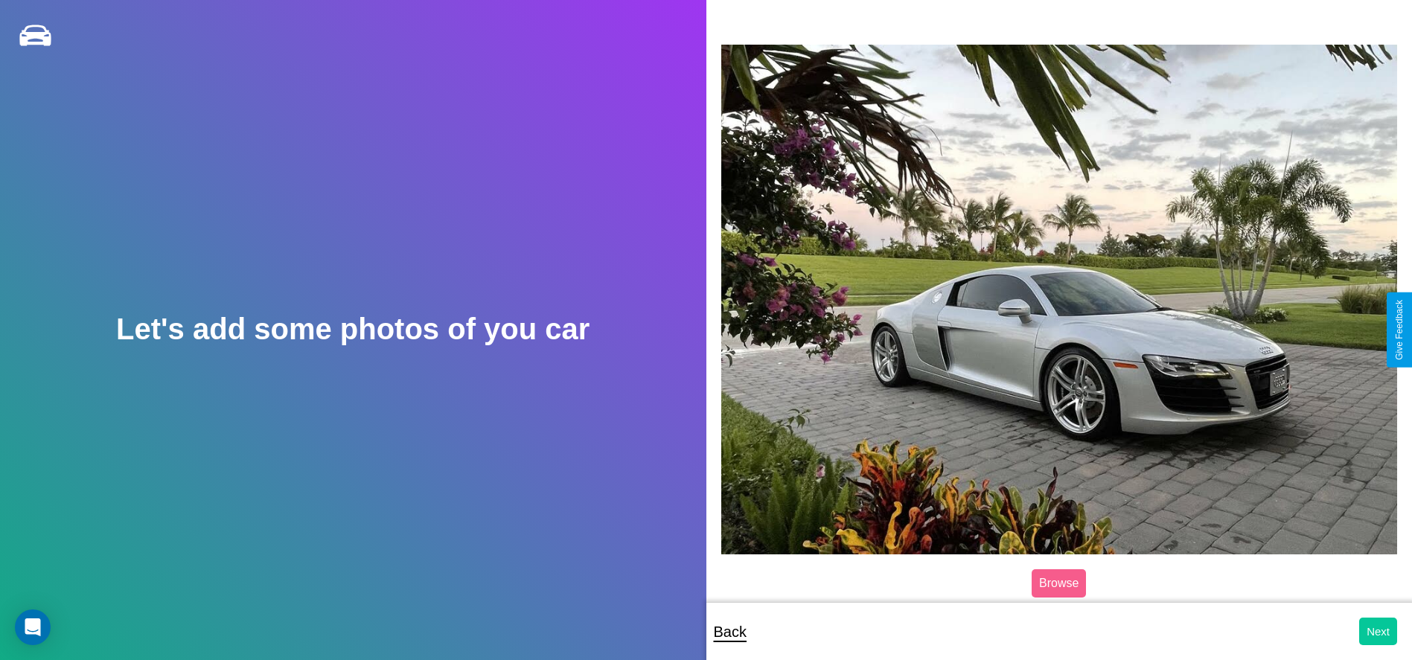 This screenshot has height=660, width=1412. I want to click on label: Browse, so click(1058, 583).